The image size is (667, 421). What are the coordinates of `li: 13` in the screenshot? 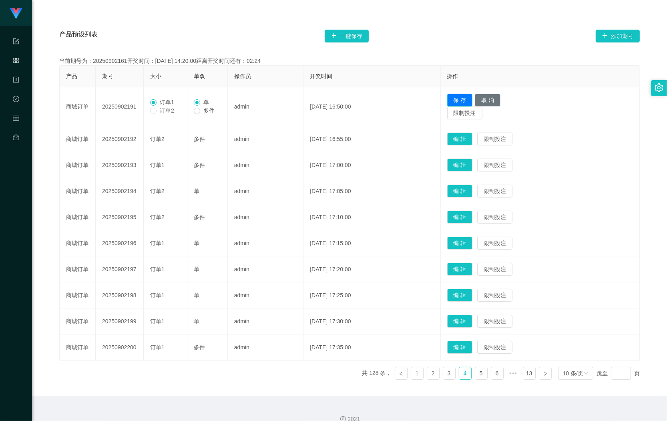 It's located at (529, 373).